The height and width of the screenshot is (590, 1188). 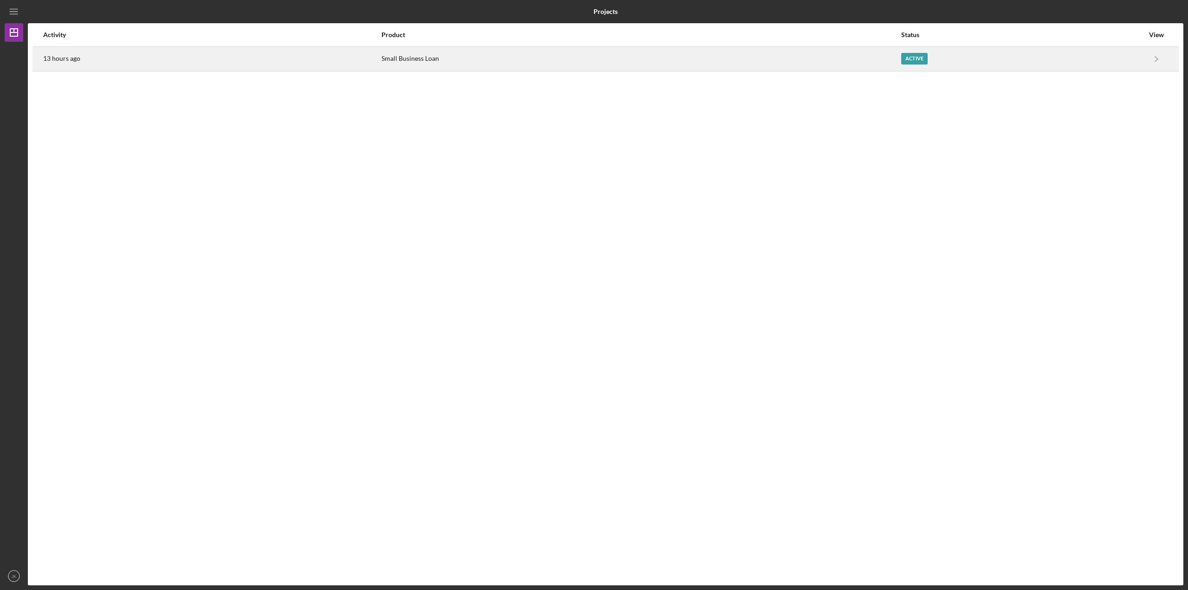 What do you see at coordinates (1157, 35) in the screenshot?
I see `div: View` at bounding box center [1157, 35].